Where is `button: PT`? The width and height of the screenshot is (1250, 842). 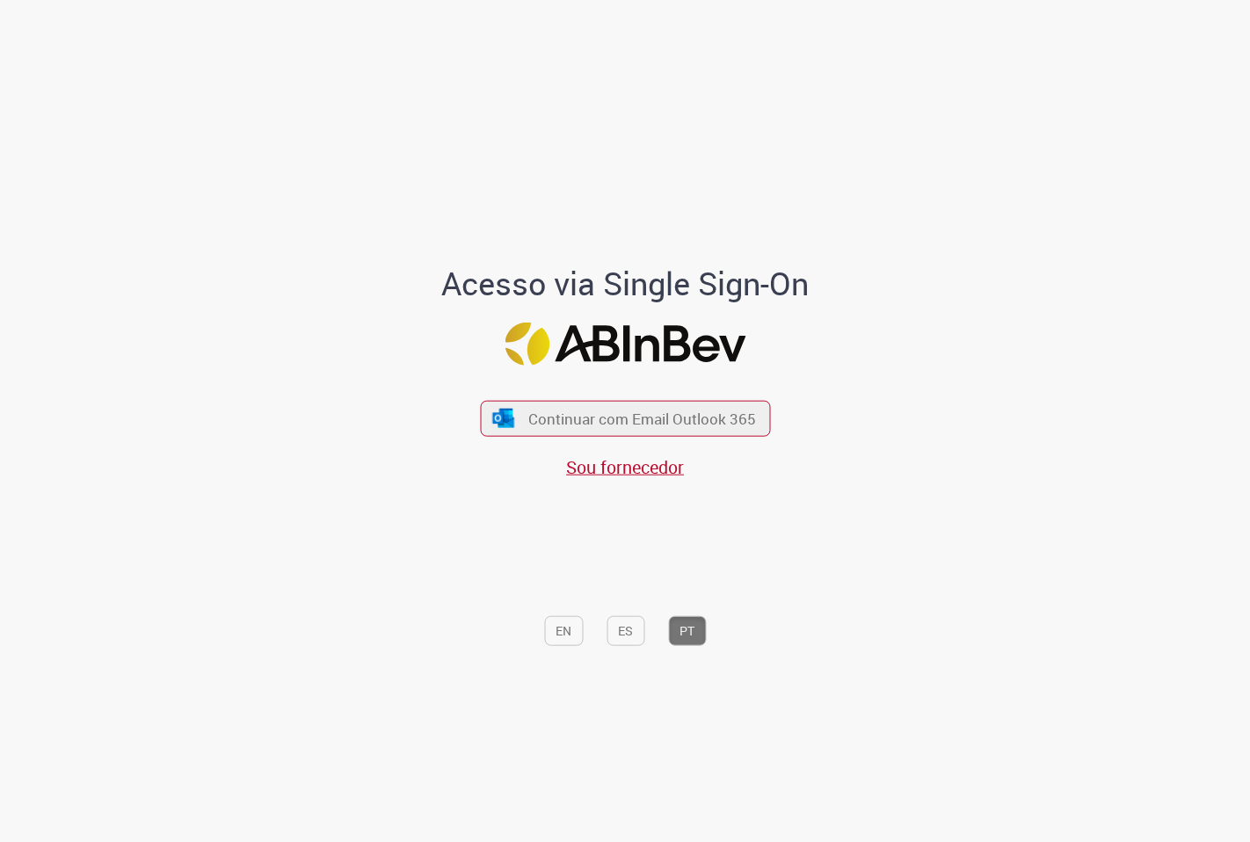 button: PT is located at coordinates (686, 630).